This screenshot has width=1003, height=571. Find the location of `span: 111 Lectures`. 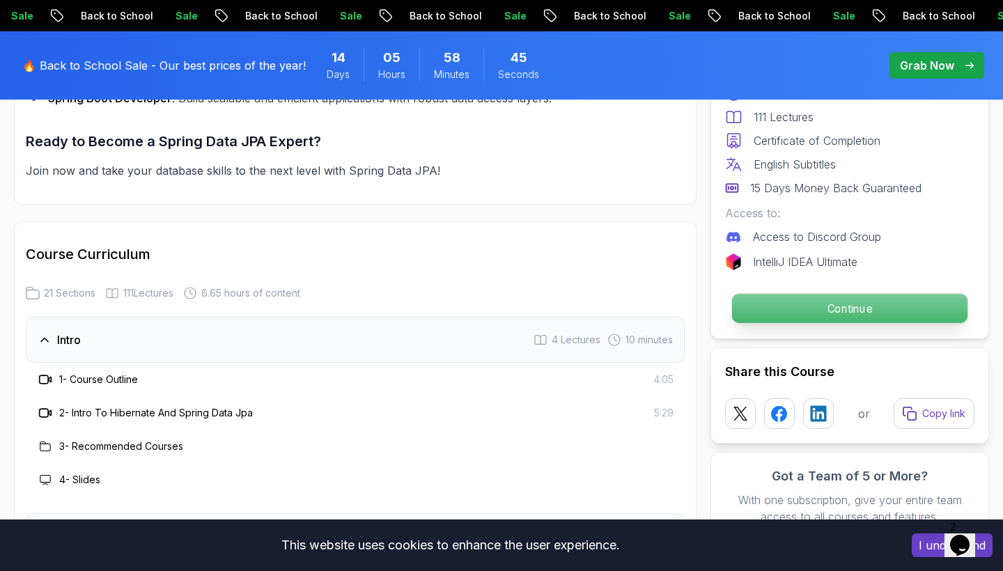

span: 111 Lectures is located at coordinates (148, 293).